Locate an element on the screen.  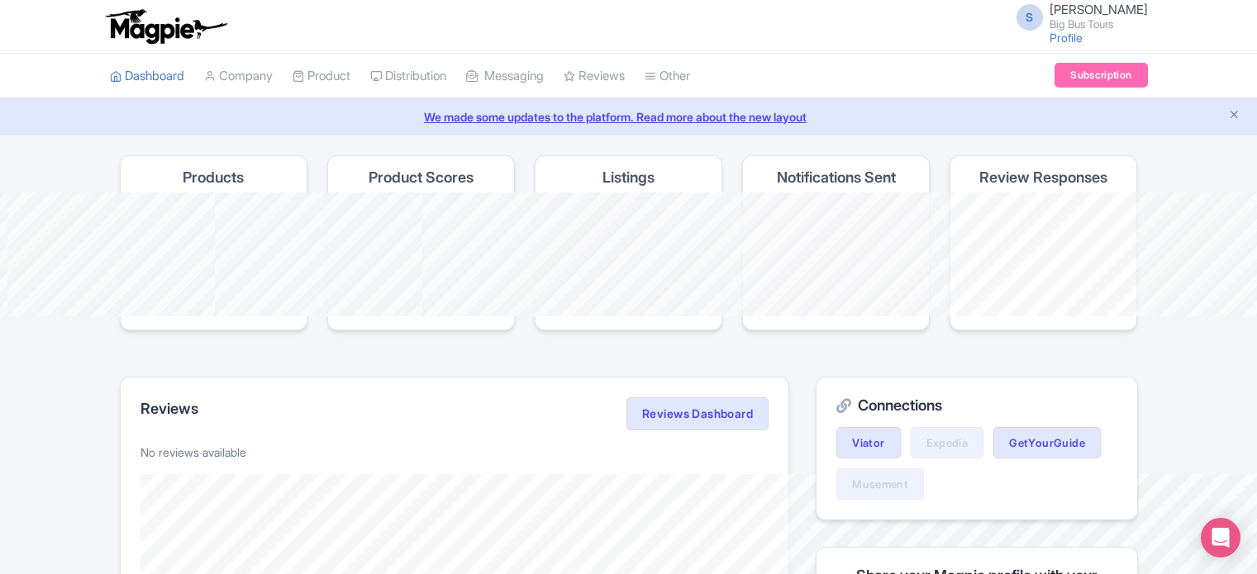
h2: Reviews is located at coordinates (169, 409).